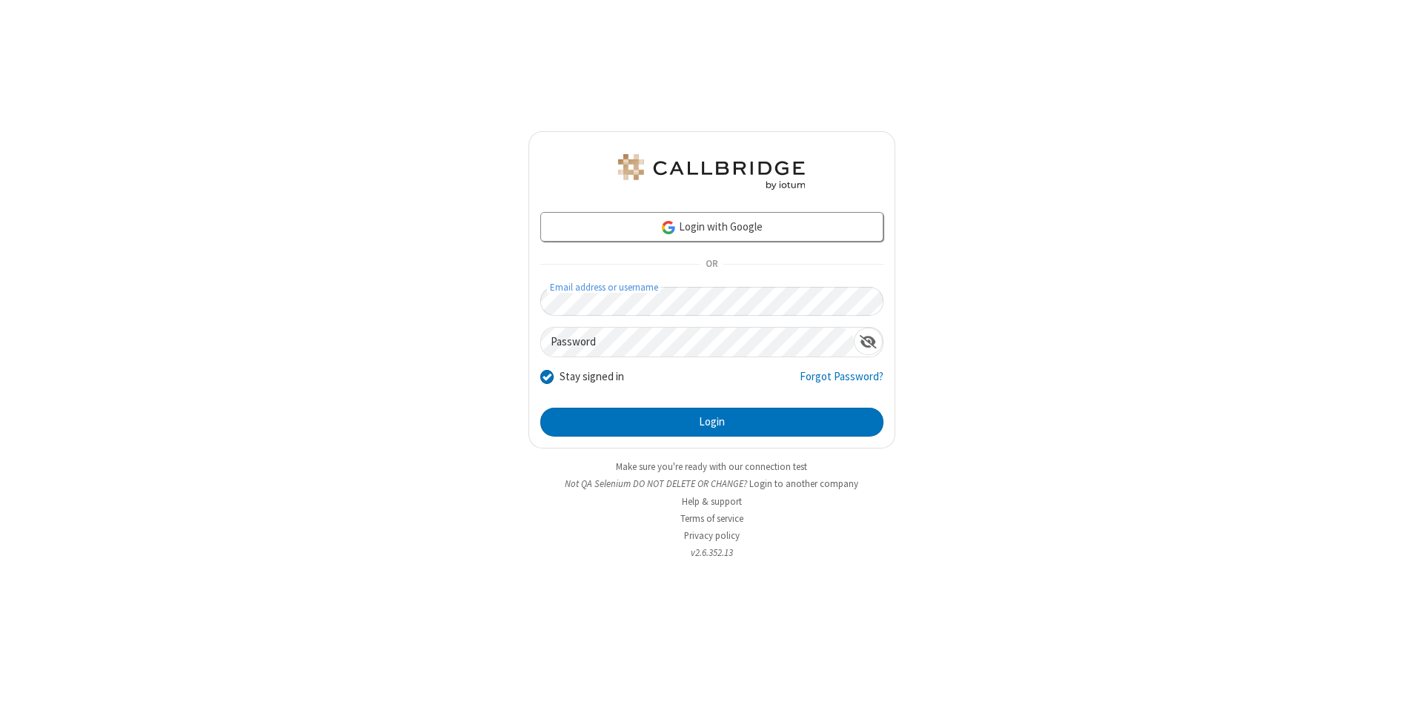 Image resolution: width=1423 pixels, height=702 pixels. What do you see at coordinates (712, 483) in the screenshot?
I see `li: Not QA Selenium DO NOT DELETE OR CHANGE?` at bounding box center [712, 483].